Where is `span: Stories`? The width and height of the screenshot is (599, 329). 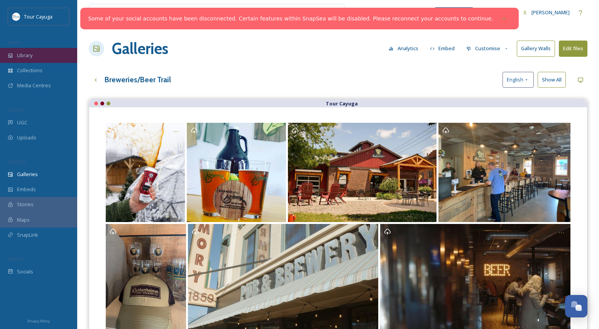 span: Stories is located at coordinates (25, 204).